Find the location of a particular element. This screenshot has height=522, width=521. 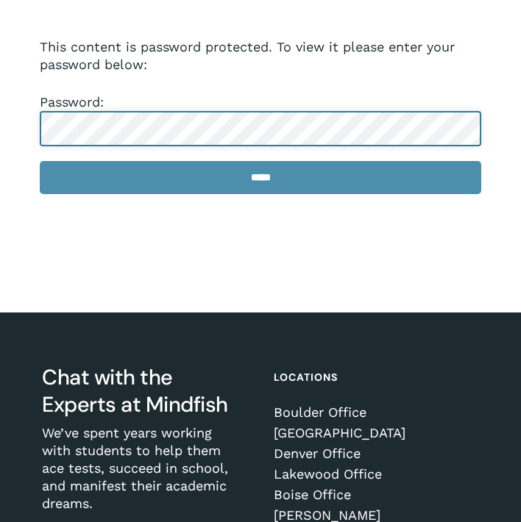

a: Lakewood Office is located at coordinates (372, 474).